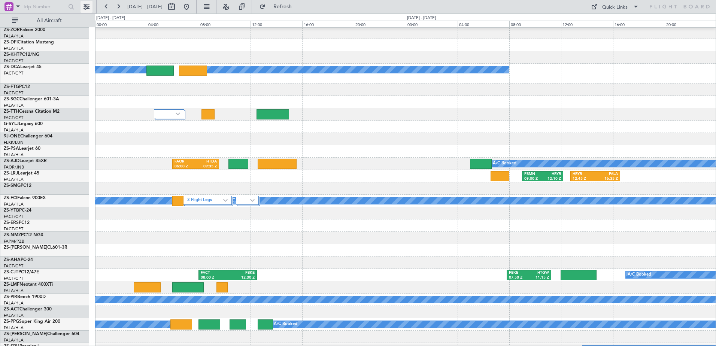 The width and height of the screenshot is (716, 346). I want to click on span: ZS-YTB, so click(11, 211).